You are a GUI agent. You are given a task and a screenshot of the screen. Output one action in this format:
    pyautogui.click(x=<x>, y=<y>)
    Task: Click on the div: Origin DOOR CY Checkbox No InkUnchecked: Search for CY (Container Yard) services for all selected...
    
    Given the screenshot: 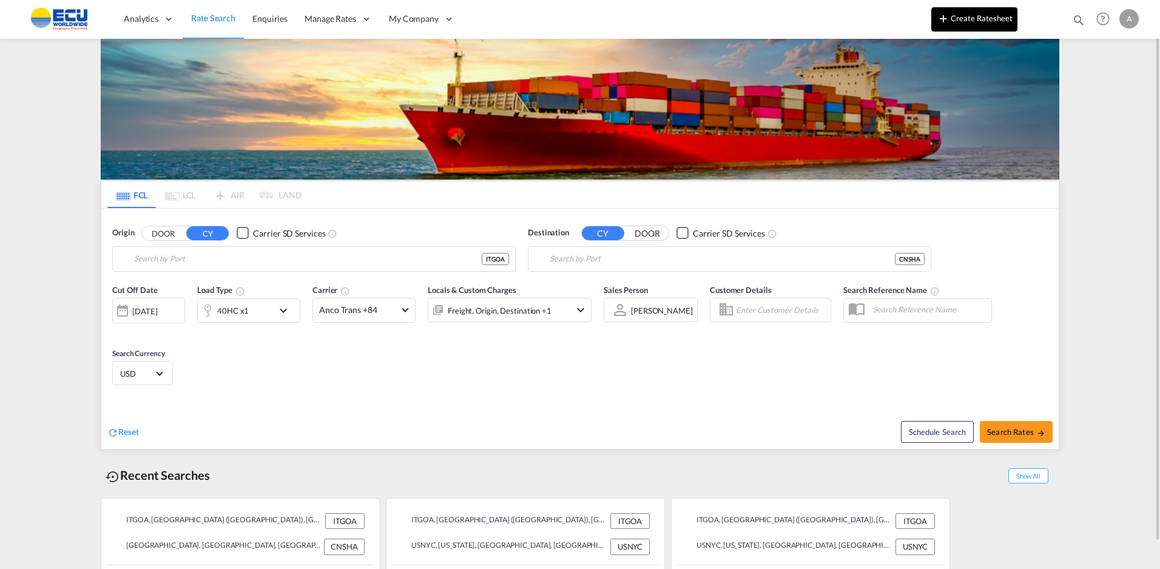 What is the action you would take?
    pyautogui.click(x=580, y=329)
    